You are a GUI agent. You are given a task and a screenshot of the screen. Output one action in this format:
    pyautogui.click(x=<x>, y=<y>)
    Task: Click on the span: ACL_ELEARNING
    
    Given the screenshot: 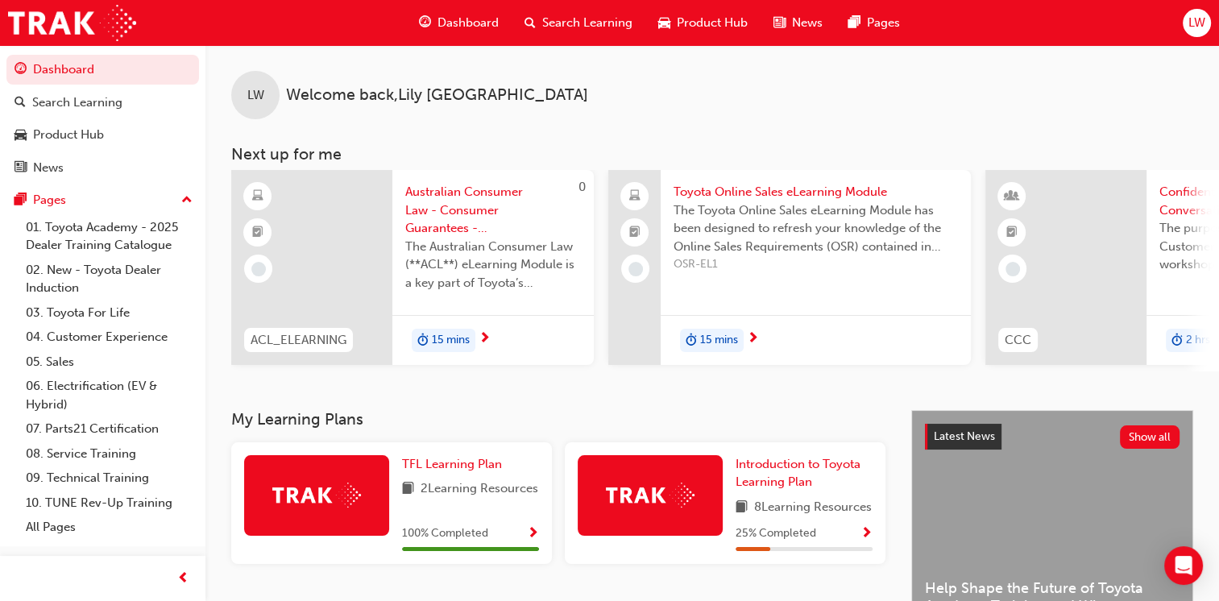 What is the action you would take?
    pyautogui.click(x=298, y=340)
    